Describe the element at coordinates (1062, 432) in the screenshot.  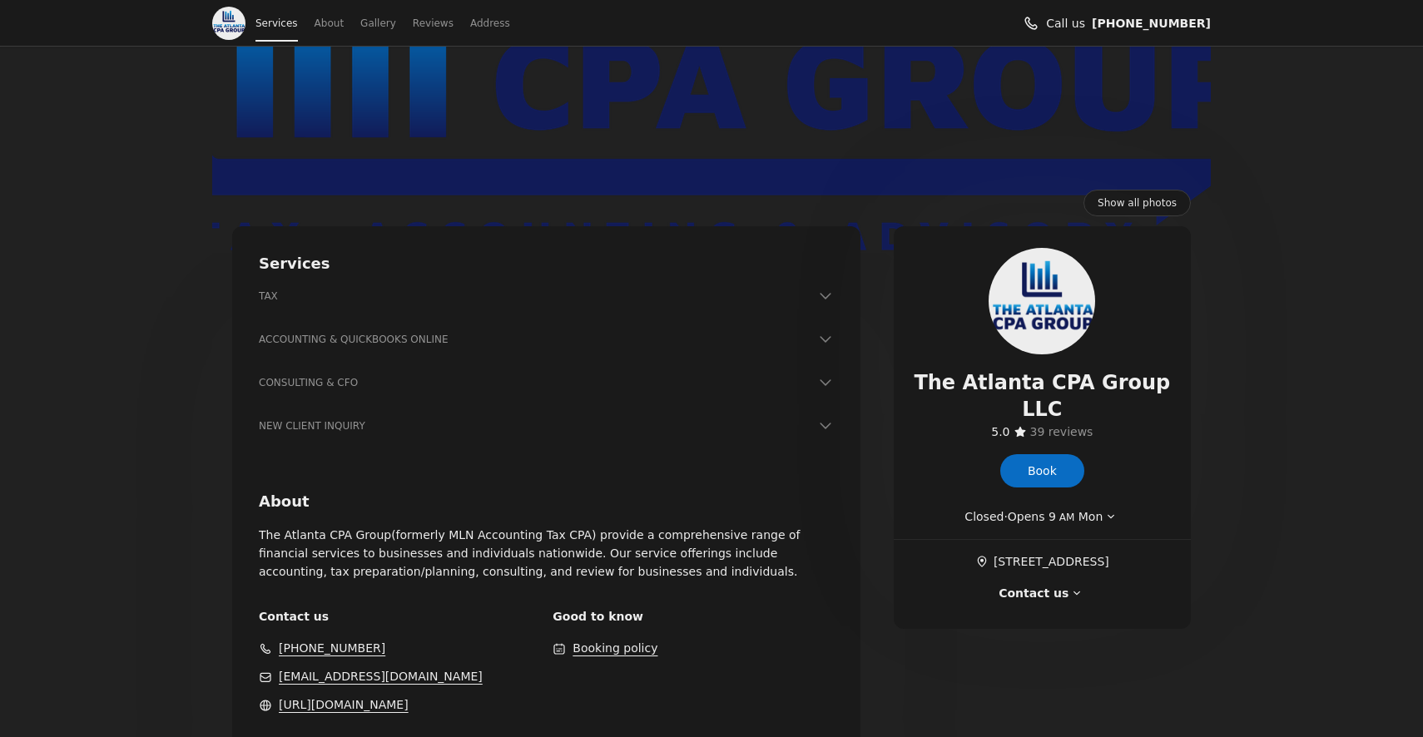
I see `span: 39 reviews` at that location.